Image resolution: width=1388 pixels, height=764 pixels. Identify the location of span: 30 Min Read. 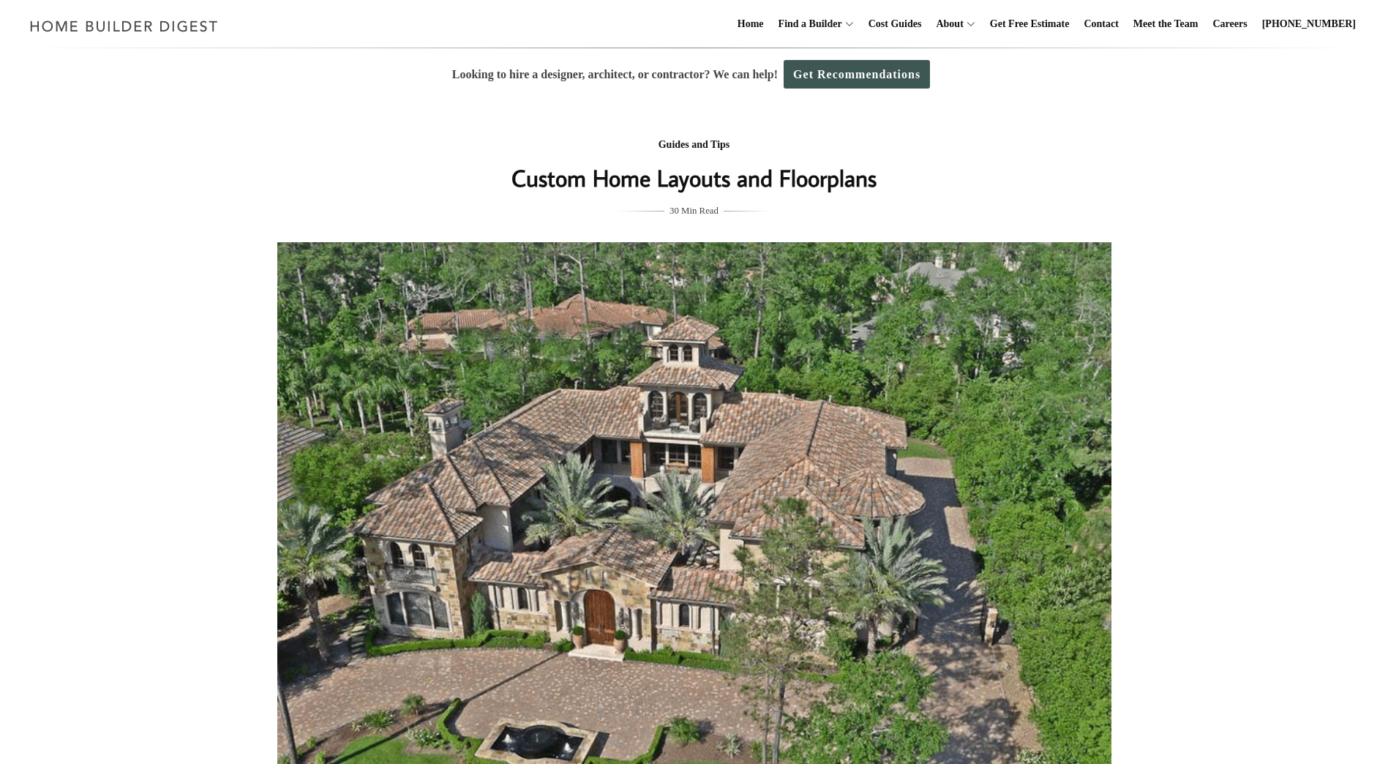
(693, 211).